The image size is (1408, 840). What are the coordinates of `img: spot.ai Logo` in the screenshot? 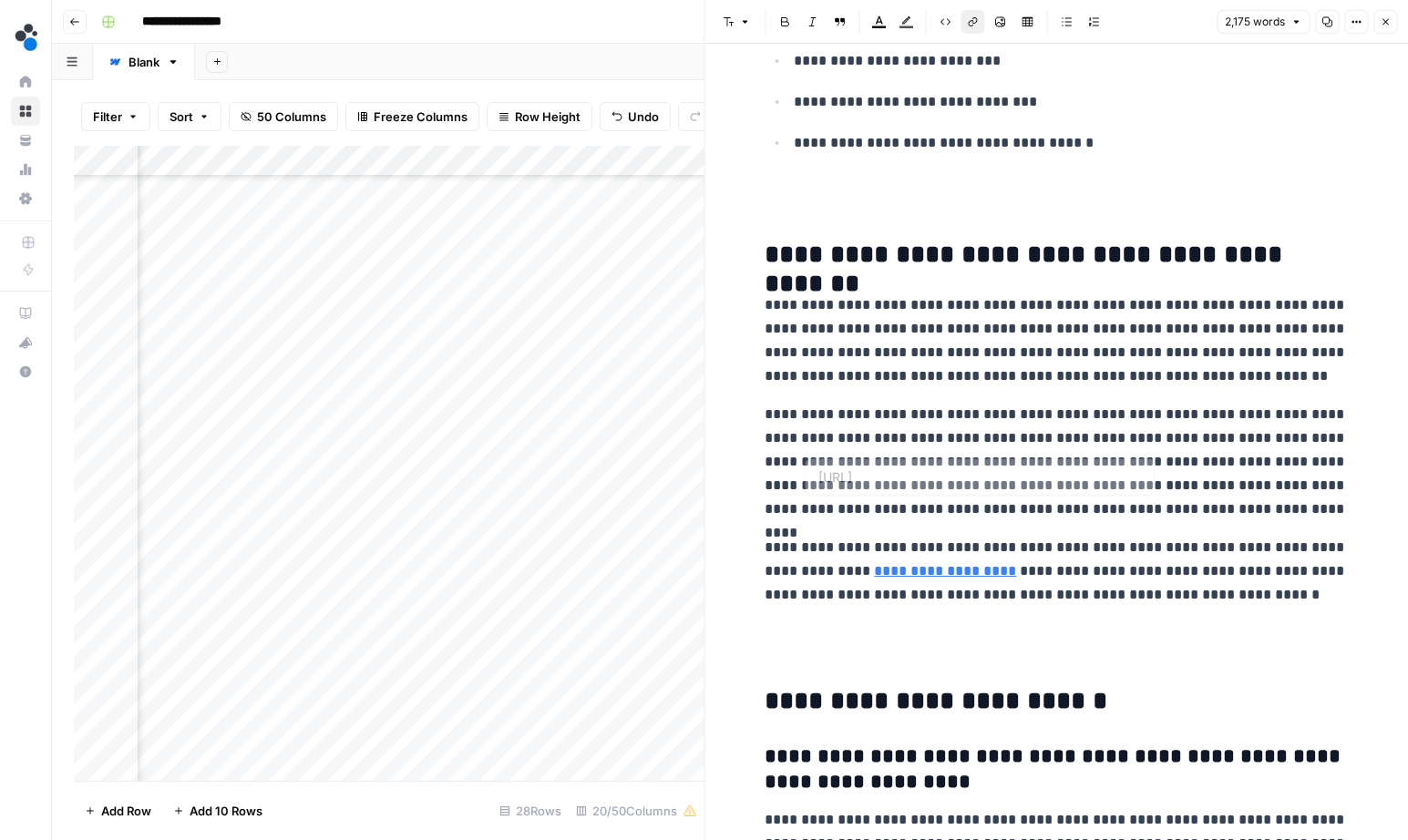 It's located at (27, 37).